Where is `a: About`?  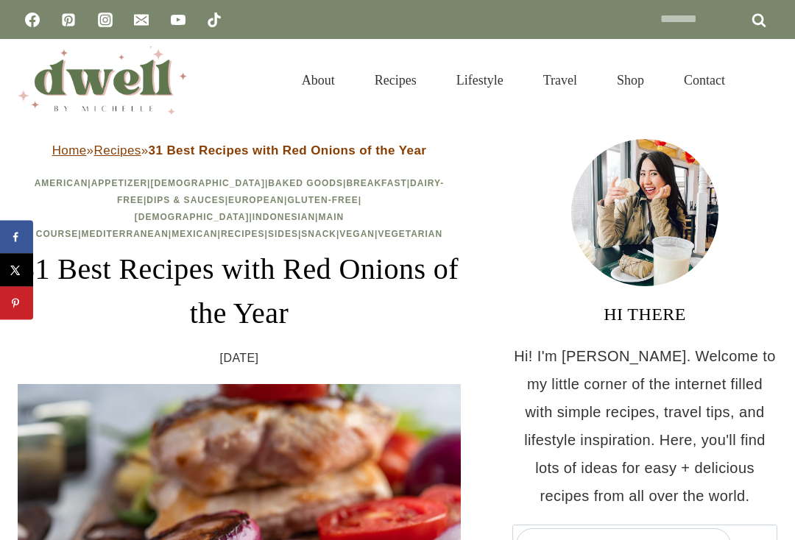
a: About is located at coordinates (318, 80).